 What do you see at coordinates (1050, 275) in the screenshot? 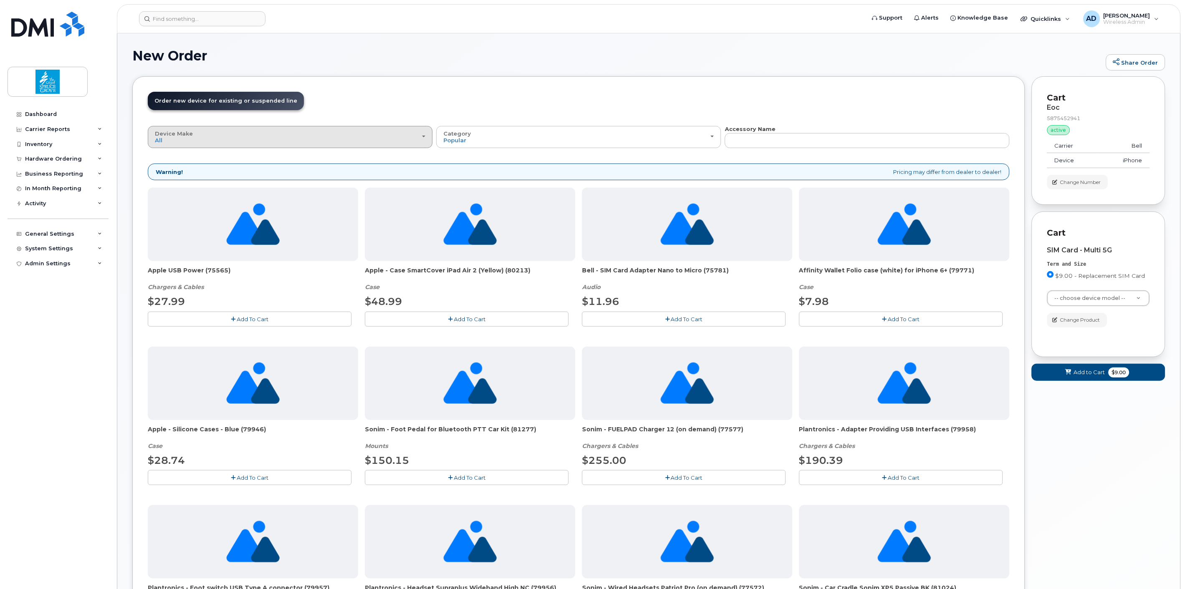
I see `input: $9.00 - Replacement SIM Card` at bounding box center [1050, 275].